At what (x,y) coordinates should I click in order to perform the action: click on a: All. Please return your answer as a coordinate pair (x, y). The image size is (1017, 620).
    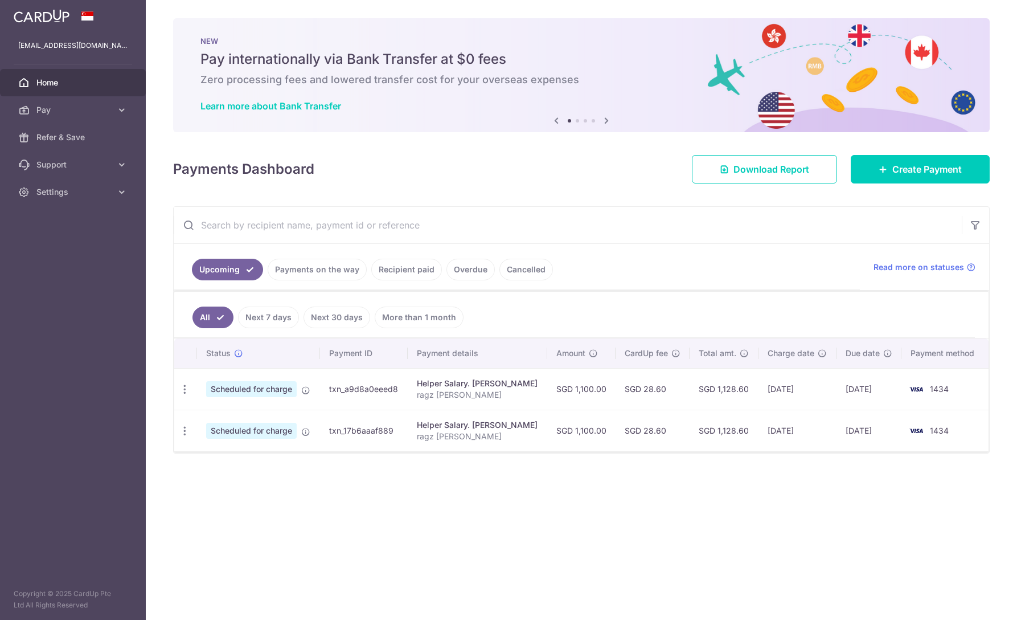
    Looking at the image, I should click on (213, 317).